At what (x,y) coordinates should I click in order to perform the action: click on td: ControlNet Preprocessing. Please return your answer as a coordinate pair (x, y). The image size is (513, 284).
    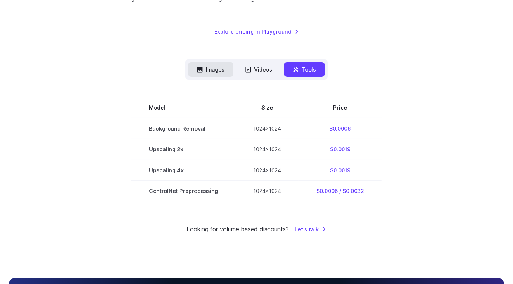
    Looking at the image, I should click on (183, 191).